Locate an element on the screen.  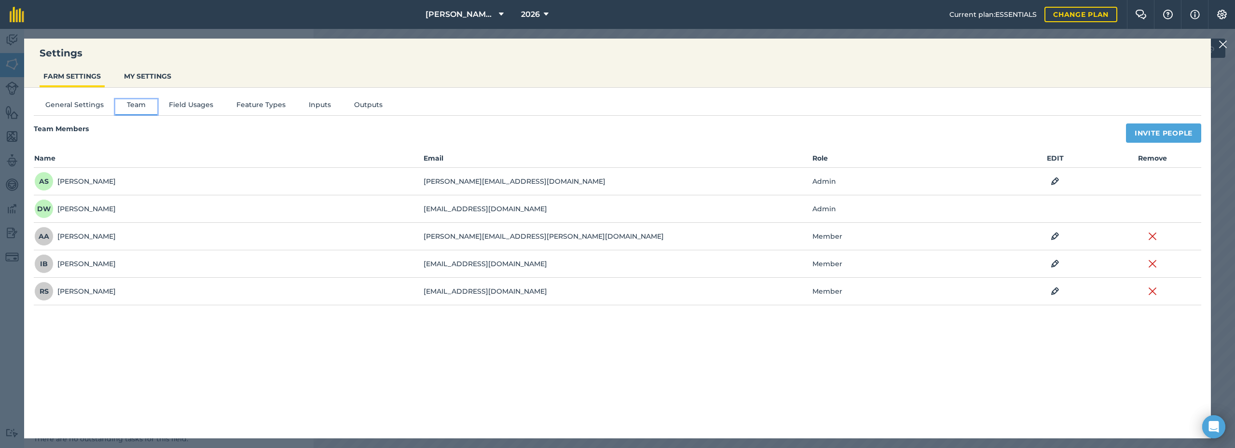
img: svg+xml;base64,PHN2ZyB4bWxucz0iaHR0cDovL3d3dy53My5vcmcvMjAwMC9zdmciIHdpZHRoPSIxNyIgaGVpZ2h0PSIxNy... is located at coordinates (1195, 14).